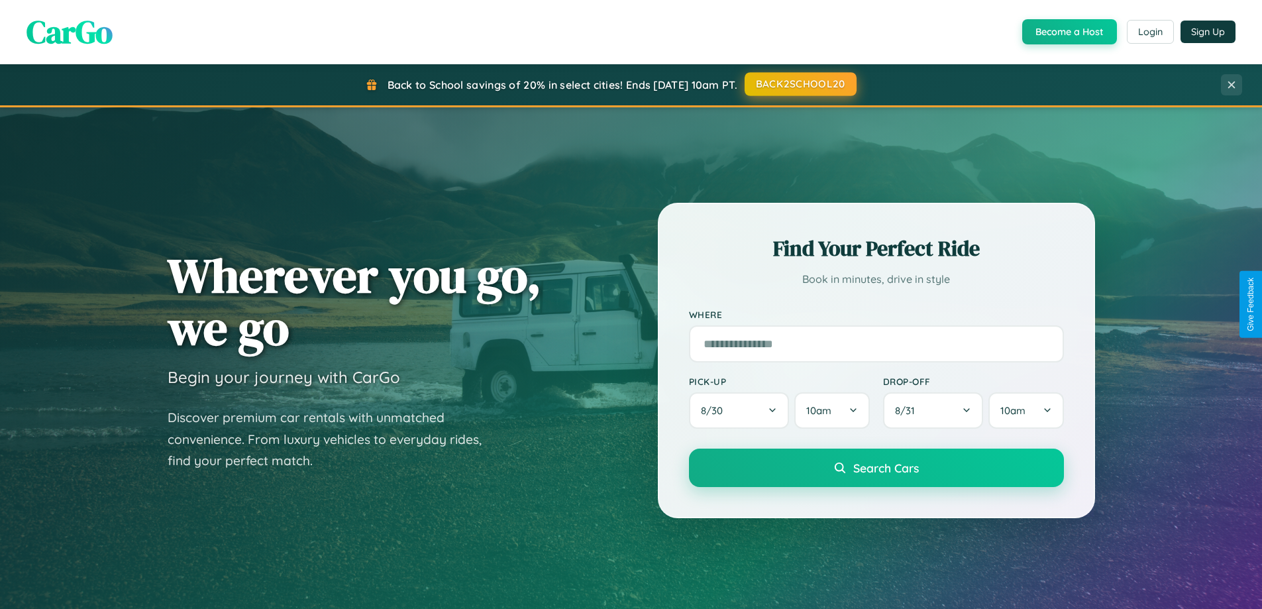 The height and width of the screenshot is (609, 1262). Describe the element at coordinates (877, 314) in the screenshot. I see `label: Where` at that location.